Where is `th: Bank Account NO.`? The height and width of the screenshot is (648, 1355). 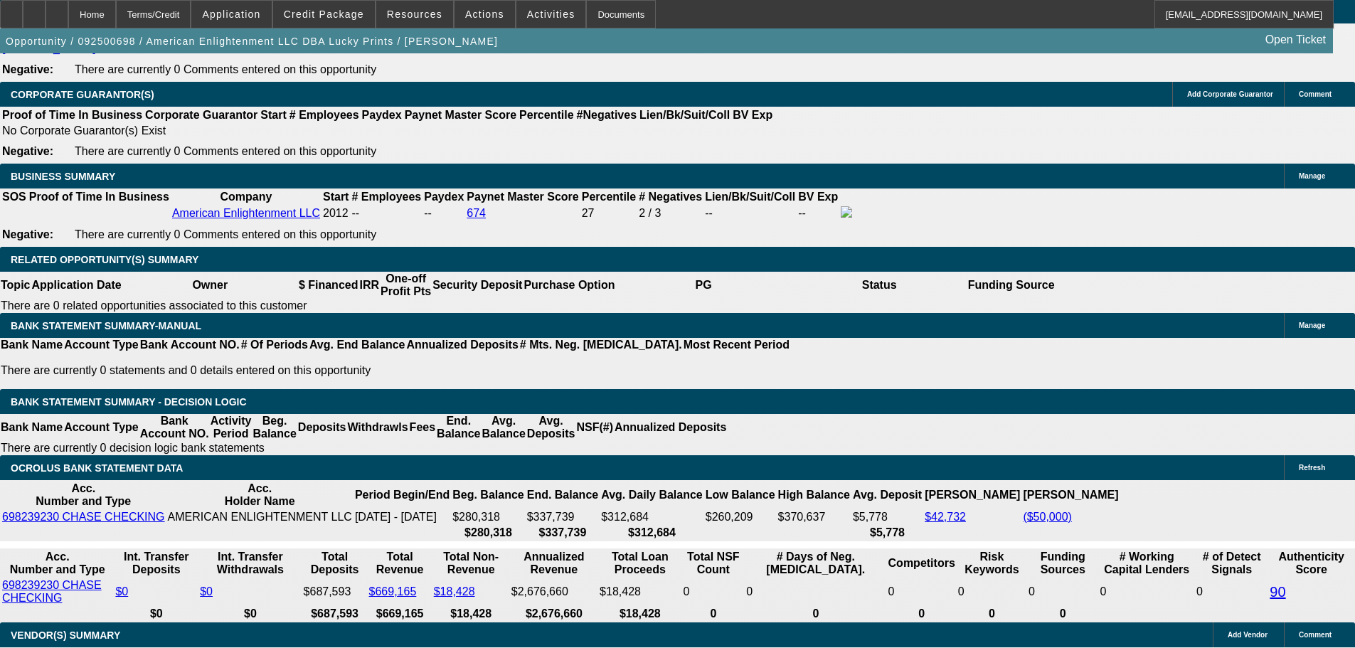
th: Bank Account NO. is located at coordinates (174, 428).